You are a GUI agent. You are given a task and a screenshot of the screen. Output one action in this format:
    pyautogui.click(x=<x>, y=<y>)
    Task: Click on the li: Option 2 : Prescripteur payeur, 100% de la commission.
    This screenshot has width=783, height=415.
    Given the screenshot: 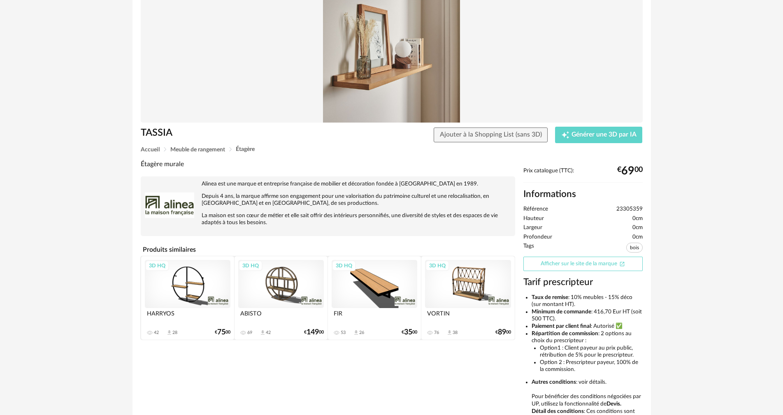 What is the action you would take?
    pyautogui.click(x=591, y=366)
    